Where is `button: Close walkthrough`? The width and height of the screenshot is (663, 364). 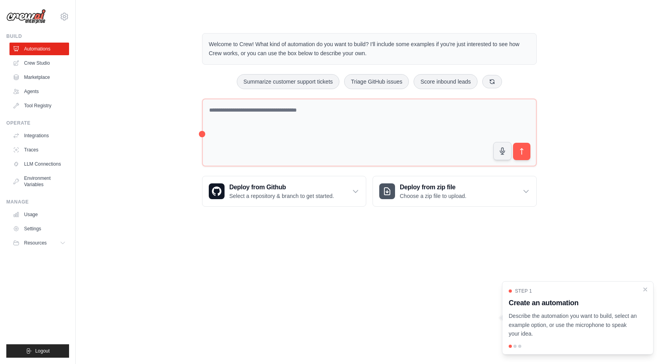 button: Close walkthrough is located at coordinates (645, 290).